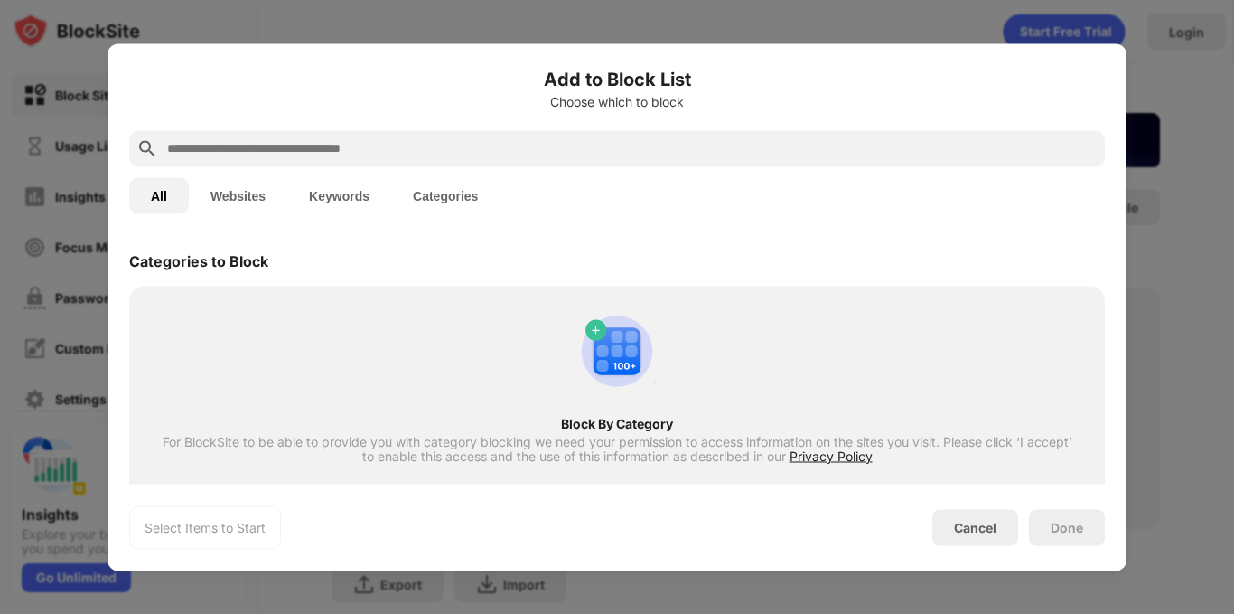  Describe the element at coordinates (617, 79) in the screenshot. I see `h6: Add to Block List` at that location.